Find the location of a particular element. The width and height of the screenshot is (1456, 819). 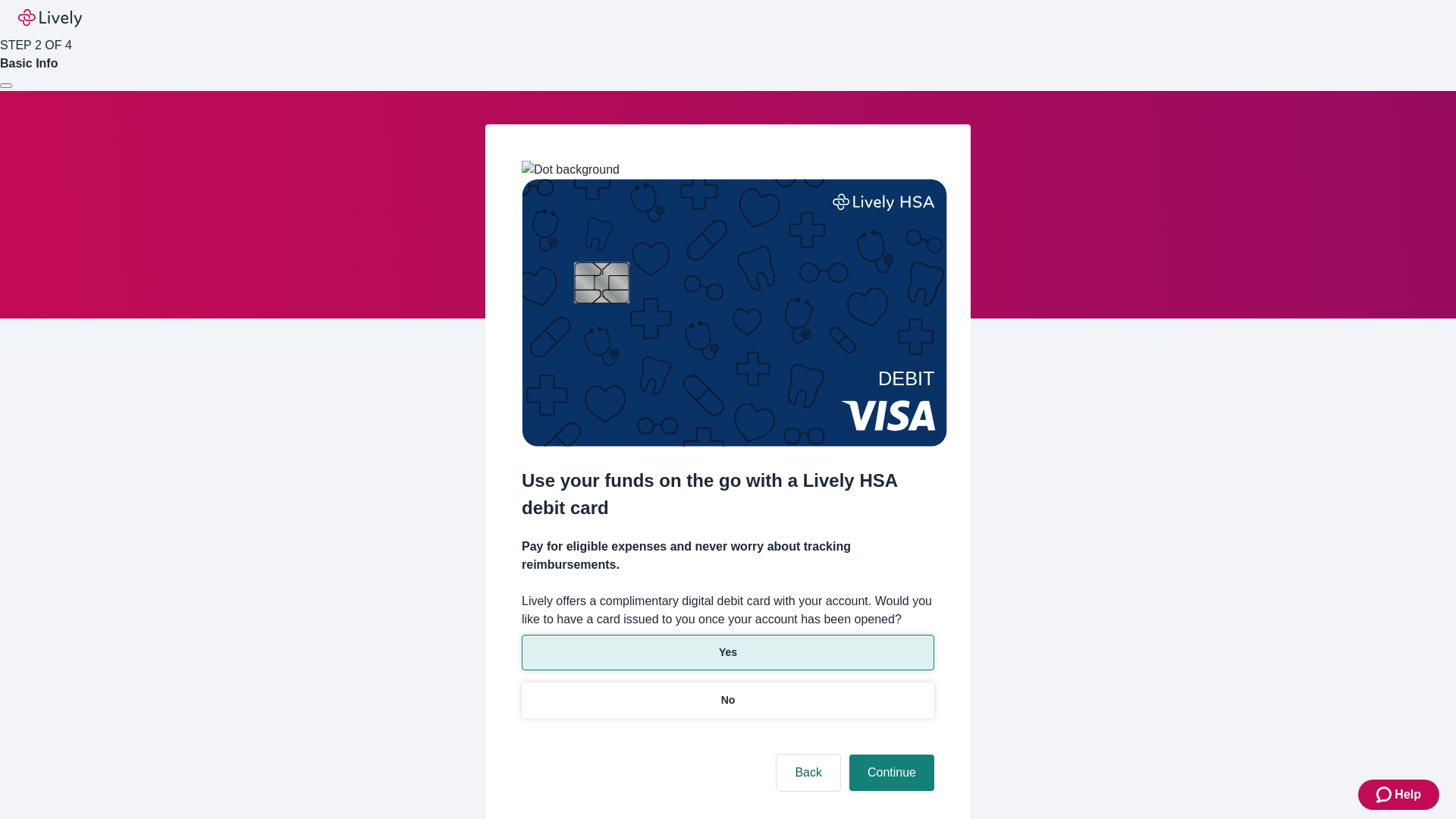

img: Debit card is located at coordinates (734, 312).